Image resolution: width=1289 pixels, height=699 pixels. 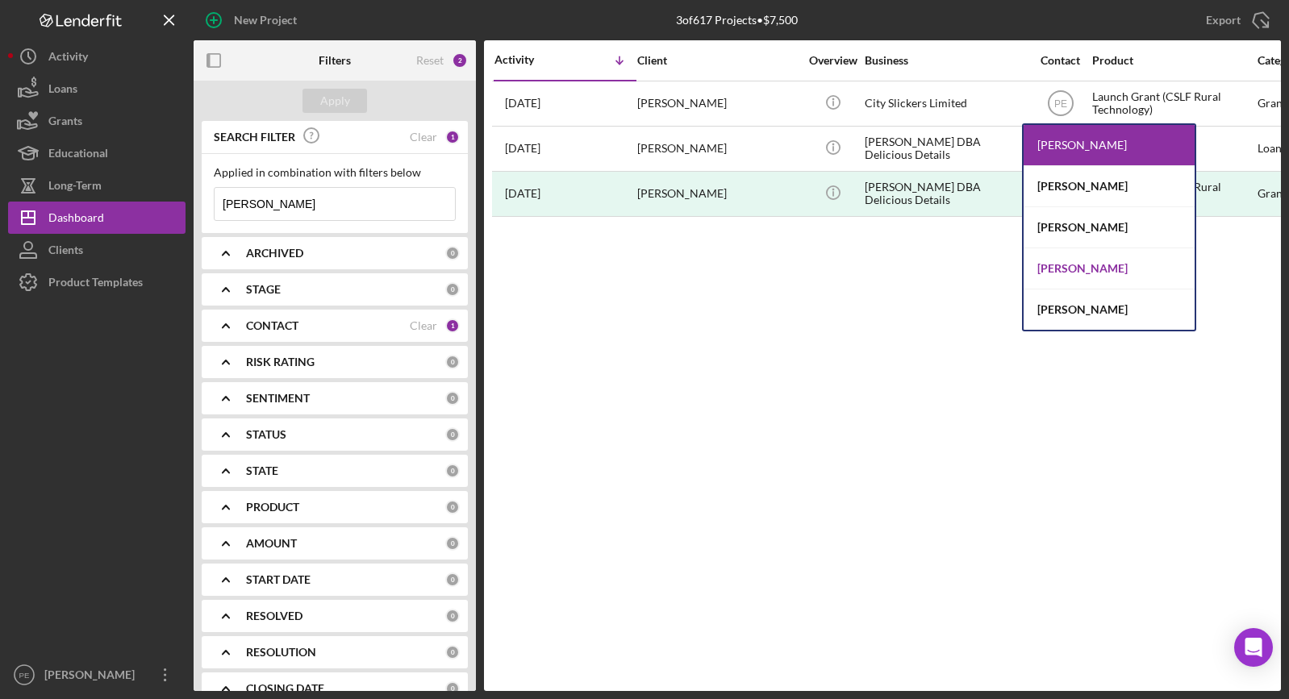 What do you see at coordinates (97, 56) in the screenshot?
I see `a: Activity` at bounding box center [97, 56].